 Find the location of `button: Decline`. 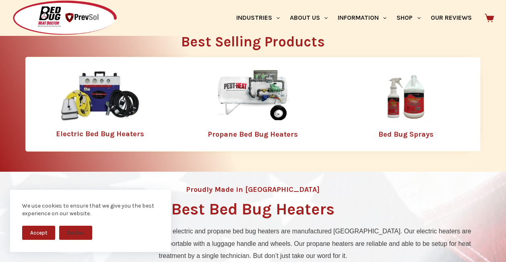

button: Decline is located at coordinates (76, 232).